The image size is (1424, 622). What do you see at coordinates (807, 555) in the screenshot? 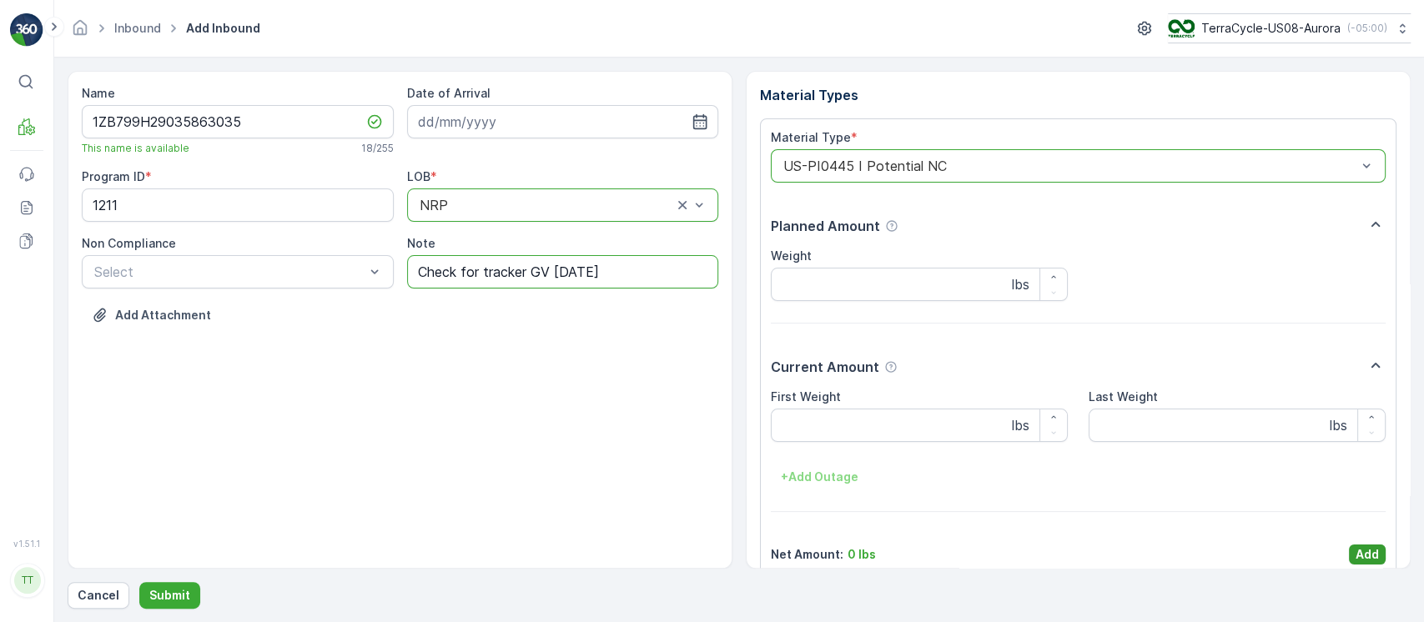
I see `p: Net Amount :` at bounding box center [807, 555].